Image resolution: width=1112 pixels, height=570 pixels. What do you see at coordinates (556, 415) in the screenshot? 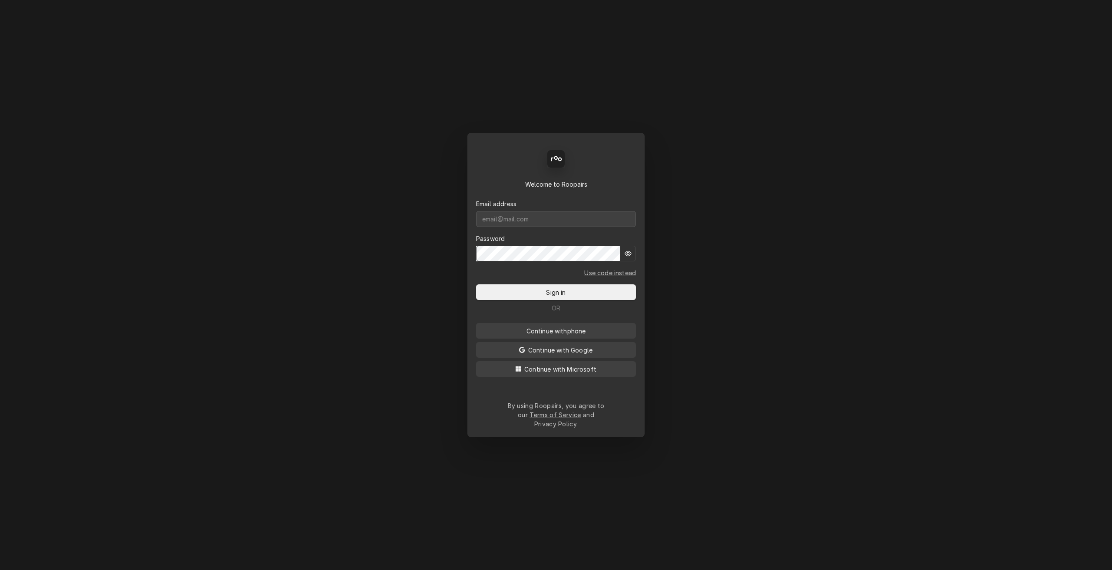
I see `div: By using Roopairs, you agree to our and .` at bounding box center [556, 415].